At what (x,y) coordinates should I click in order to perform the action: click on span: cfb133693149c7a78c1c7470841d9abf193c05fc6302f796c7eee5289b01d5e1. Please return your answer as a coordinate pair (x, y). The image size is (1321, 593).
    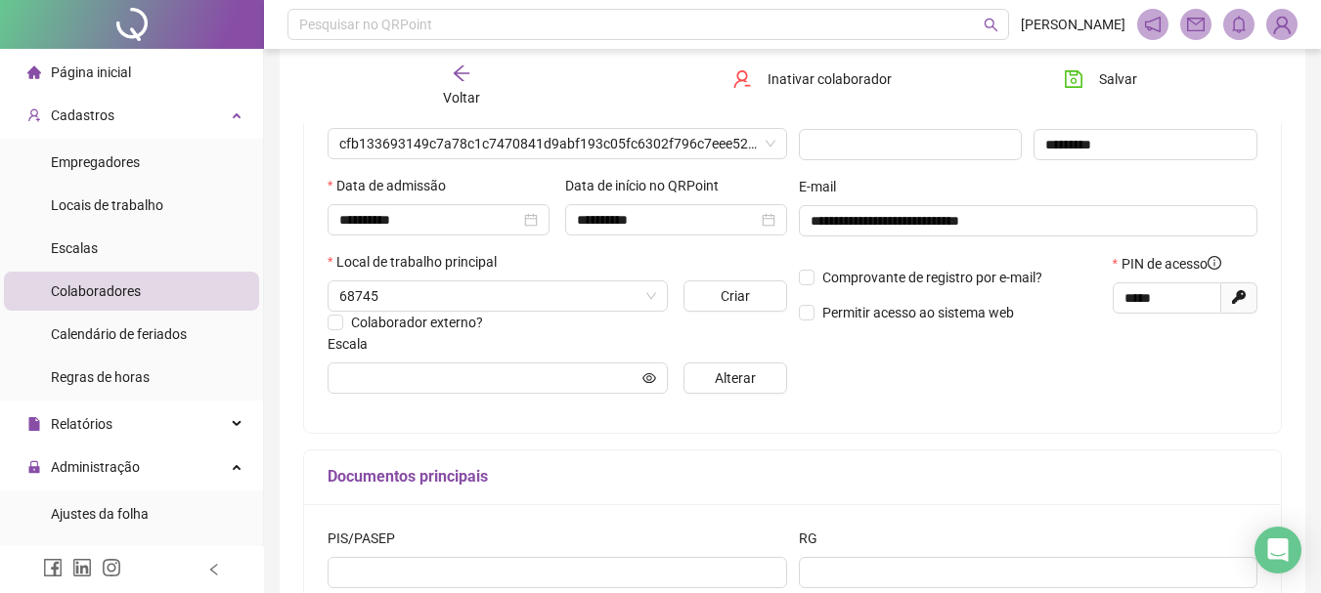
    Looking at the image, I should click on (557, 144).